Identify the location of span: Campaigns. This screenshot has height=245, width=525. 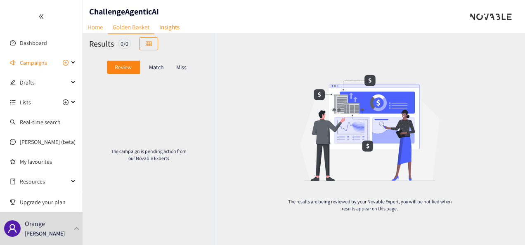
(33, 63).